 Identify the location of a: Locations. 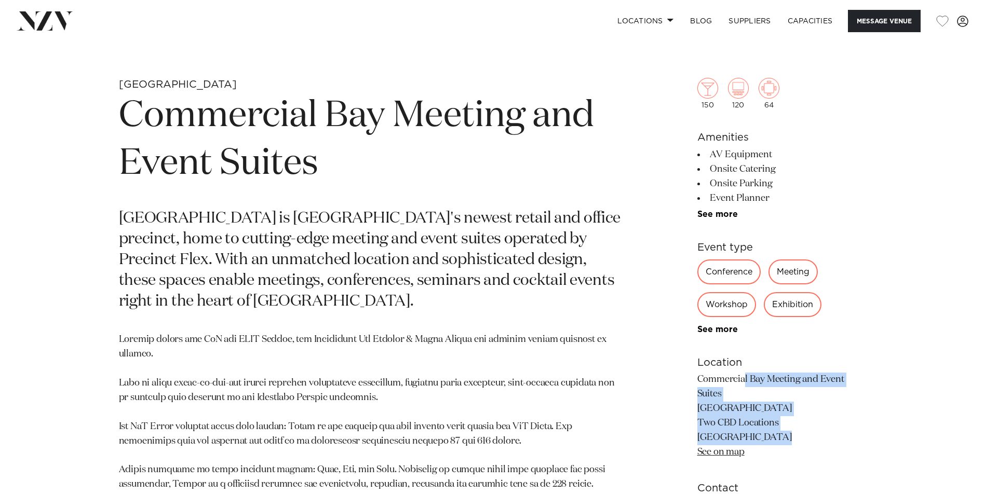
(645, 21).